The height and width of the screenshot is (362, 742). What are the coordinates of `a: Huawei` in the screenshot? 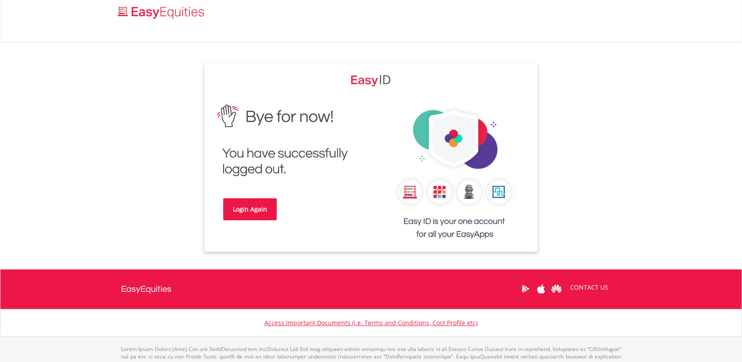 It's located at (556, 288).